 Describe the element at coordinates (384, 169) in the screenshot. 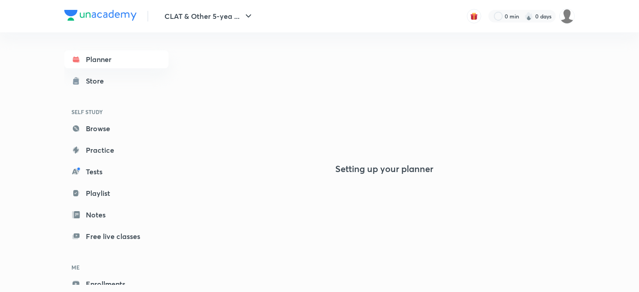

I see `h4: Setting up your planner` at that location.